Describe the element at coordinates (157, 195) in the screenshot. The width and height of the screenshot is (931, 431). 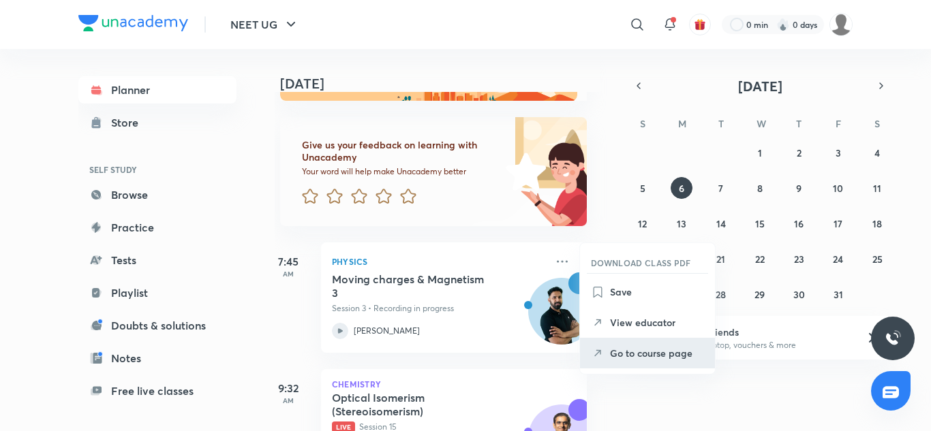
I see `a: Browse` at that location.